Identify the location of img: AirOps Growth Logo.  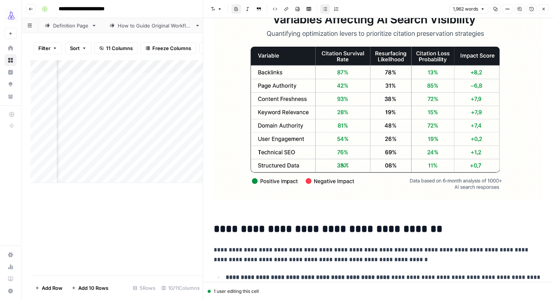
(11, 15).